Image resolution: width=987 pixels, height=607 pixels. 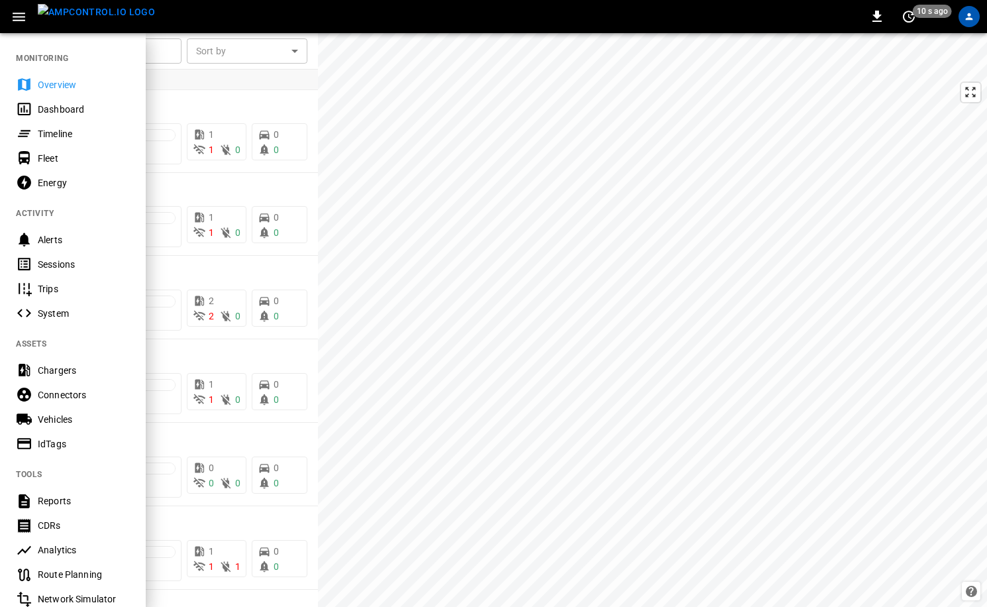 What do you see at coordinates (84, 444) in the screenshot?
I see `div: IdTags` at bounding box center [84, 444].